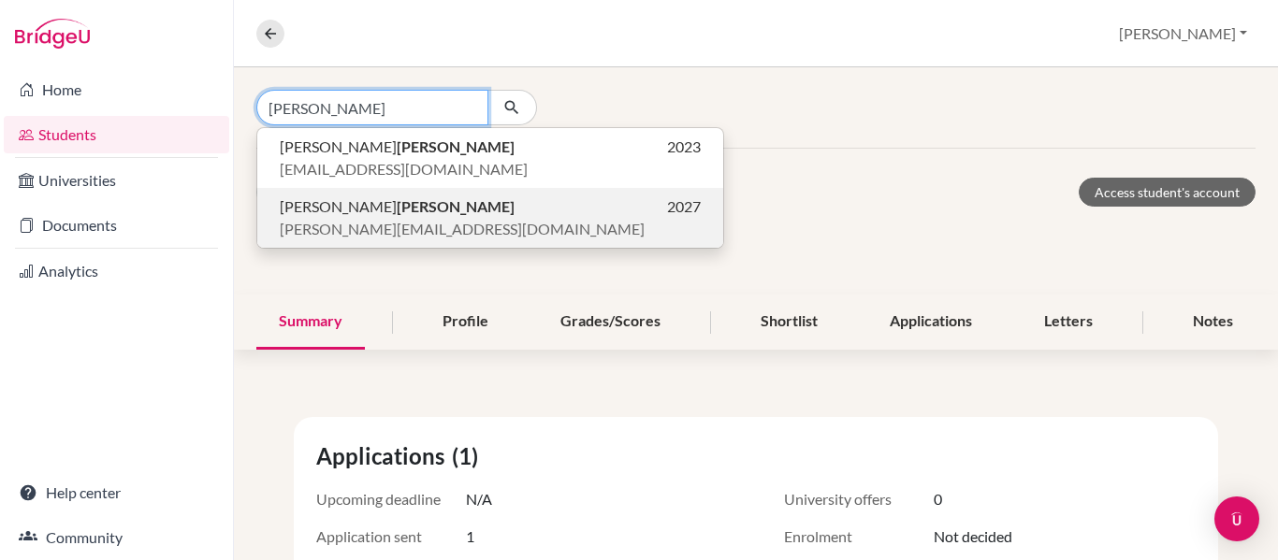 The height and width of the screenshot is (560, 1278). What do you see at coordinates (116, 538) in the screenshot?
I see `a: Community` at bounding box center [116, 538].